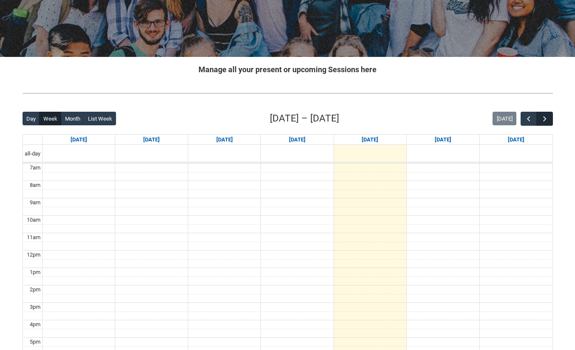 Image resolution: width=575 pixels, height=350 pixels. Describe the element at coordinates (100, 119) in the screenshot. I see `button: List Week` at that location.